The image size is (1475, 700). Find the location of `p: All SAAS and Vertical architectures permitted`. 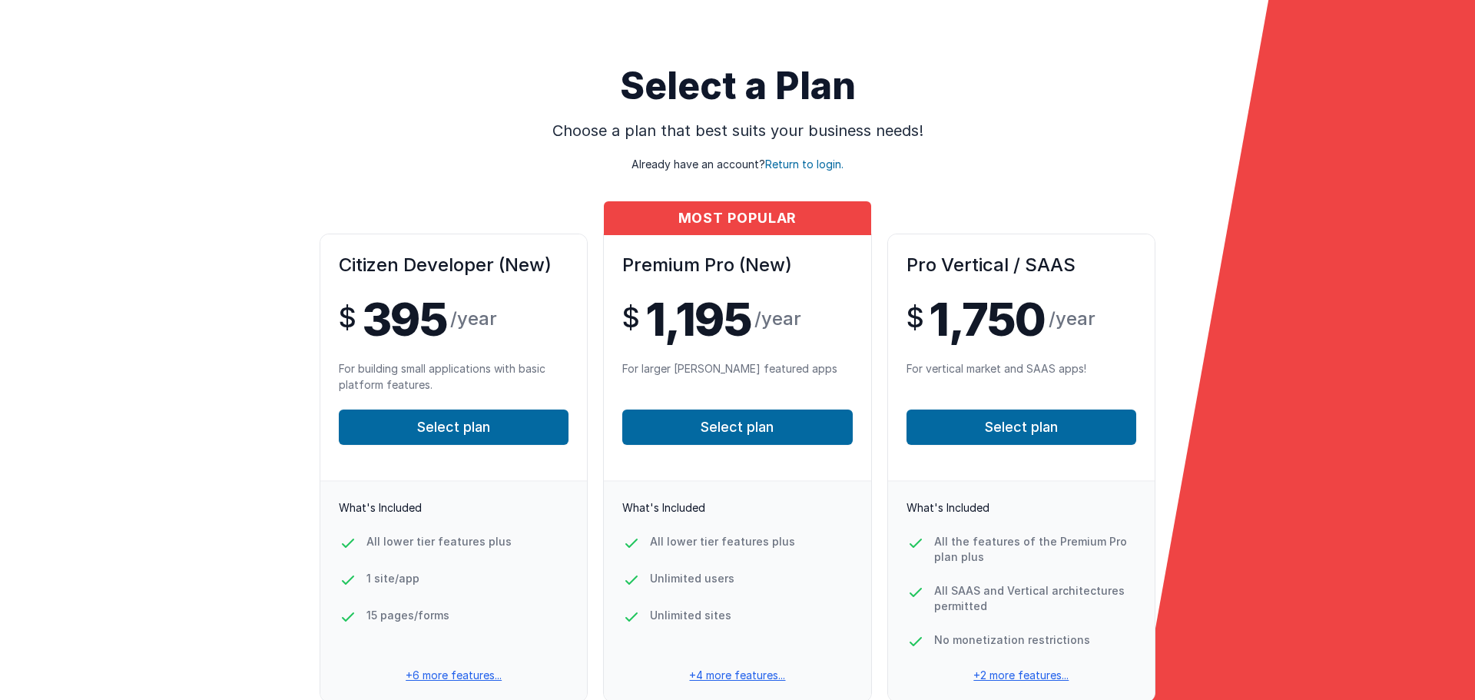

p: All SAAS and Vertical architectures permitted is located at coordinates (1035, 599).